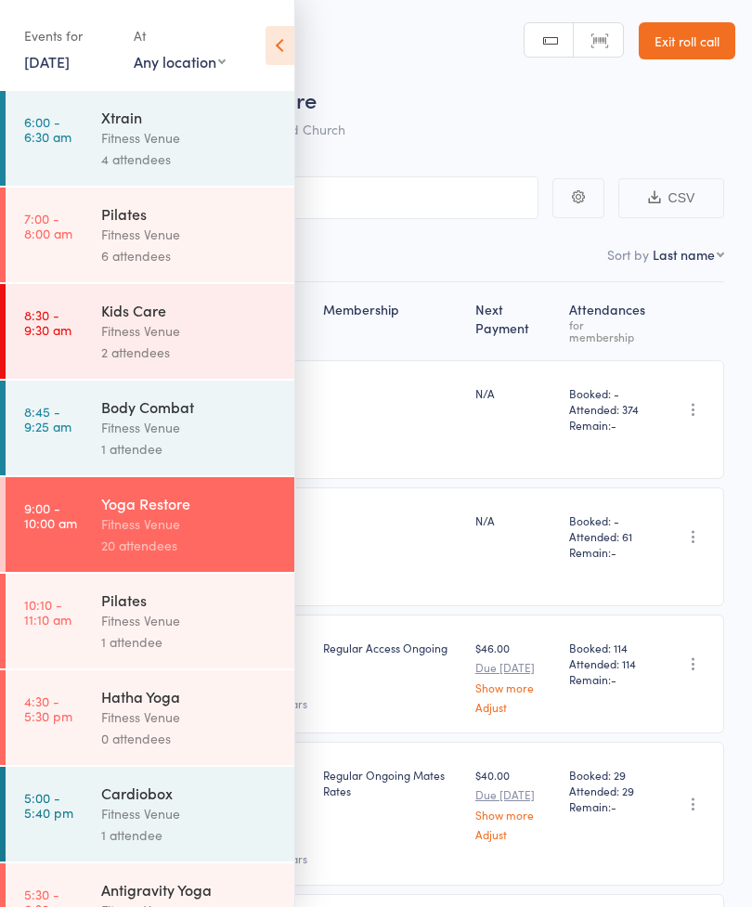 The image size is (752, 907). I want to click on a: 8:45 -9:25 amBody CombatFitness Venue1 attendee, so click(150, 428).